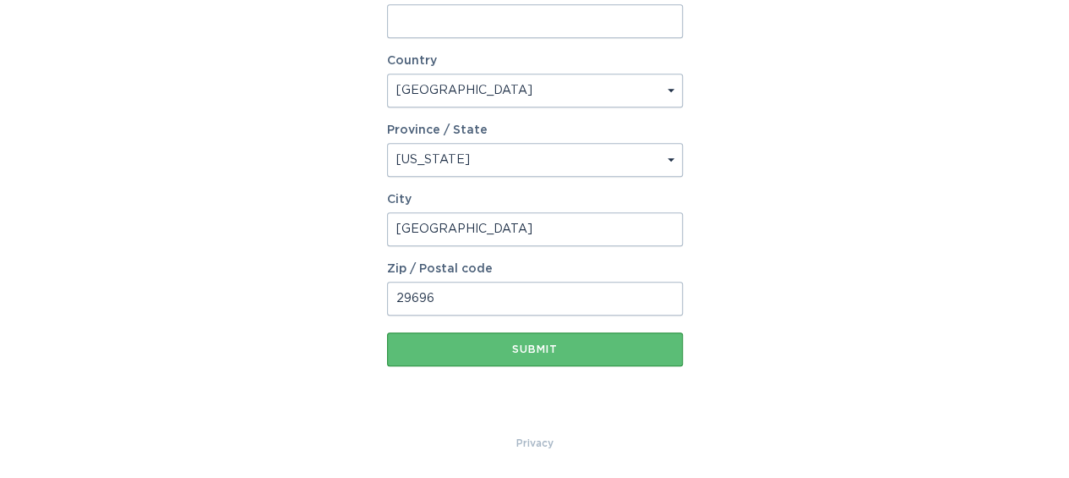  I want to click on button: Submit, so click(535, 349).